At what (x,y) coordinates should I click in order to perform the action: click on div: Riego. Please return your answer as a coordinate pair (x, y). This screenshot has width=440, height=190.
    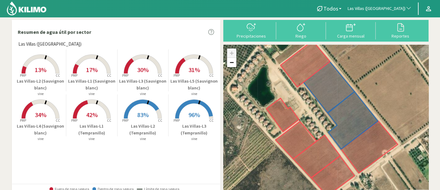
    Looking at the image, I should click on (301, 36).